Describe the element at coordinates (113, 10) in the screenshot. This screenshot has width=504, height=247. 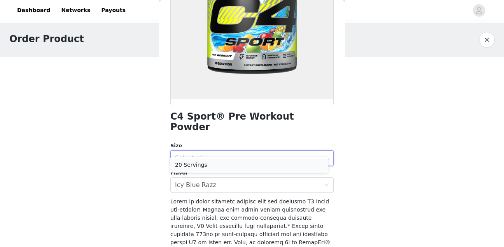
I see `a: Payouts` at that location.